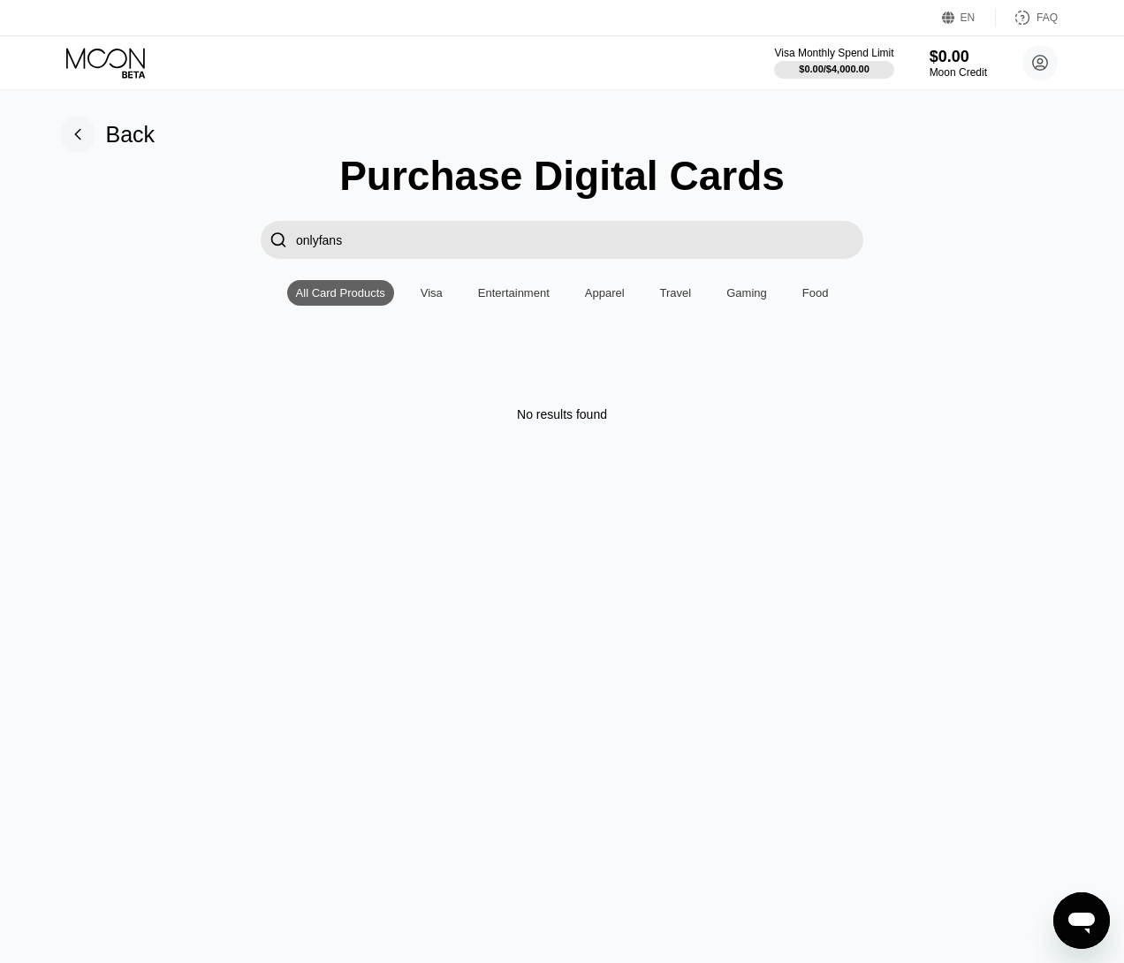 The height and width of the screenshot is (963, 1124). I want to click on input: Search card products, so click(580, 239).